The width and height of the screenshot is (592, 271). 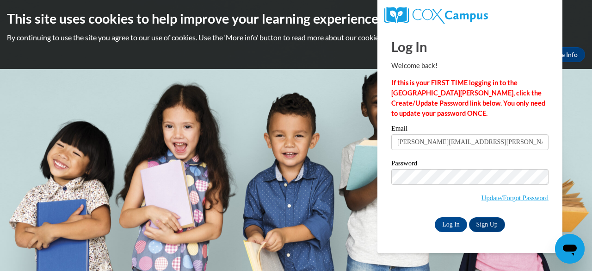 I want to click on label: Email, so click(x=470, y=130).